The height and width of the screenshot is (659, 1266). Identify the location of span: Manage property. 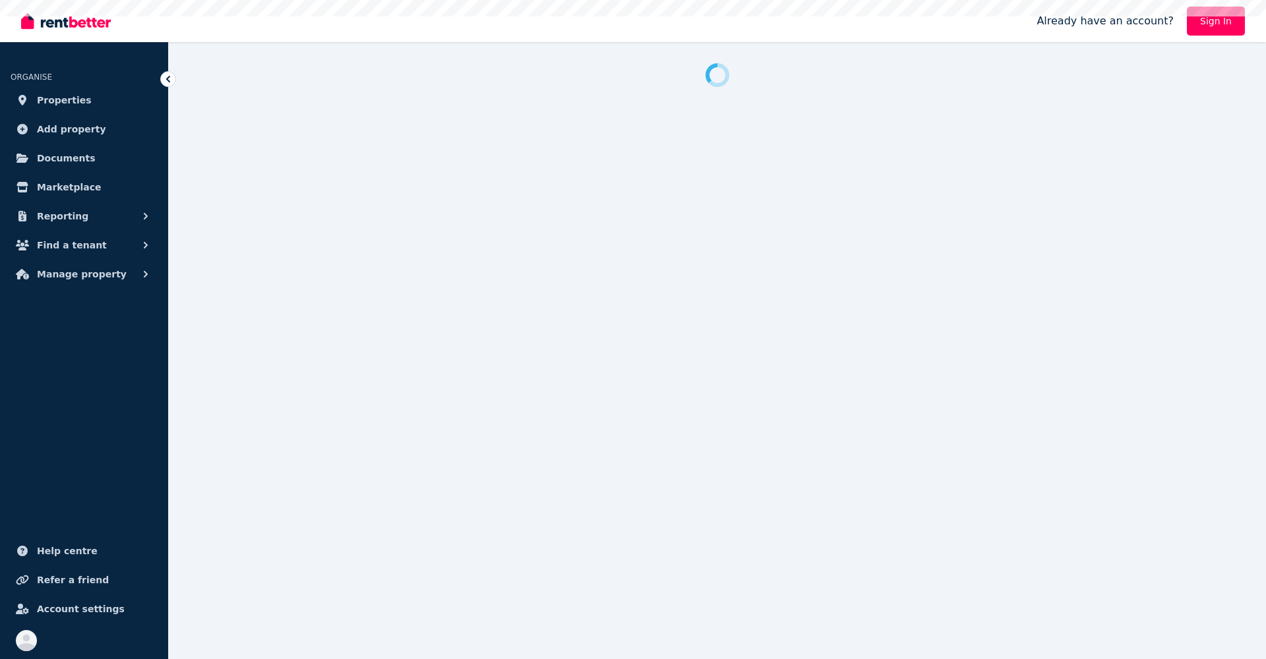
(82, 274).